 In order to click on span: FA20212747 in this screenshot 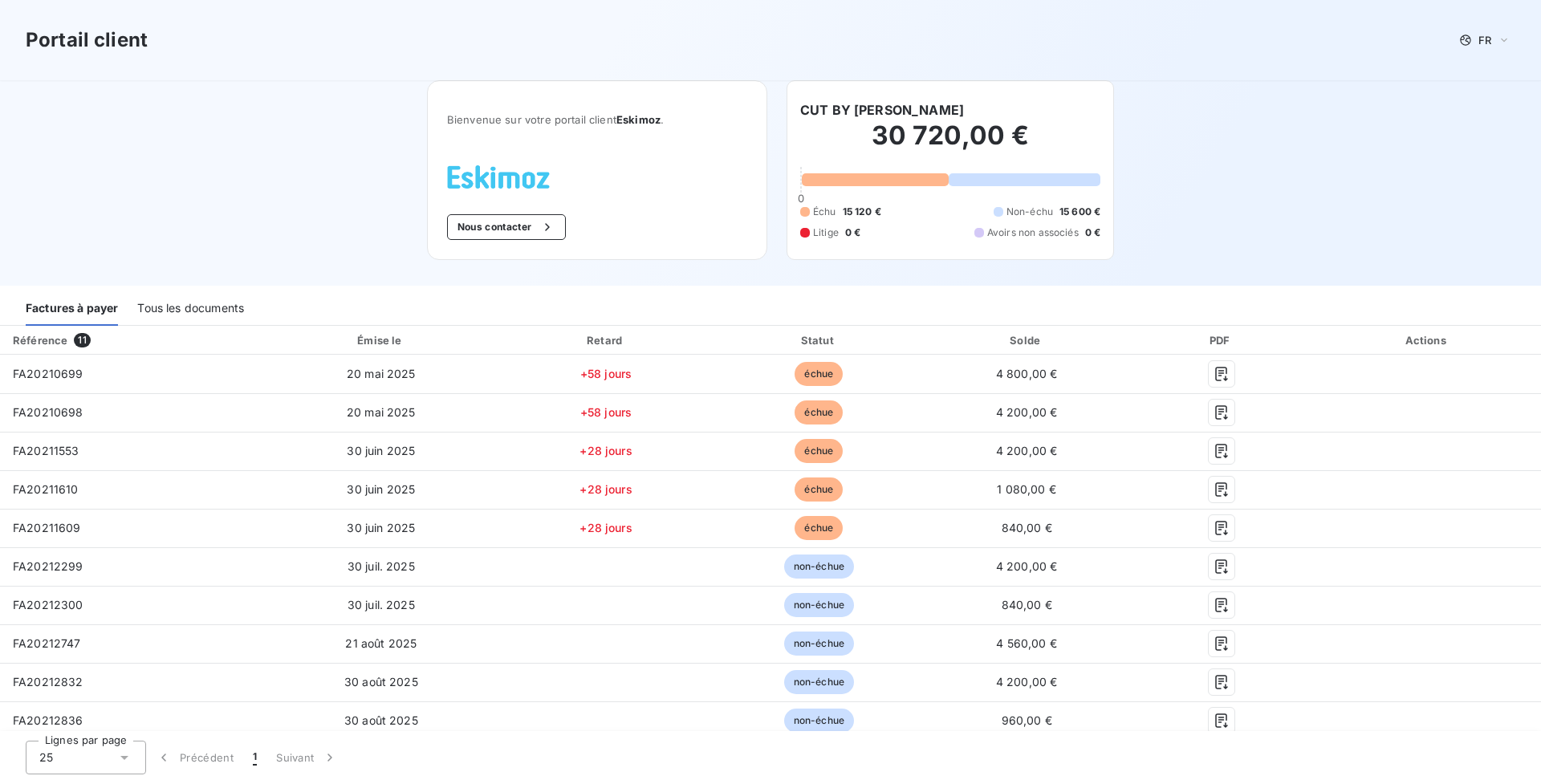, I will do `click(46, 643)`.